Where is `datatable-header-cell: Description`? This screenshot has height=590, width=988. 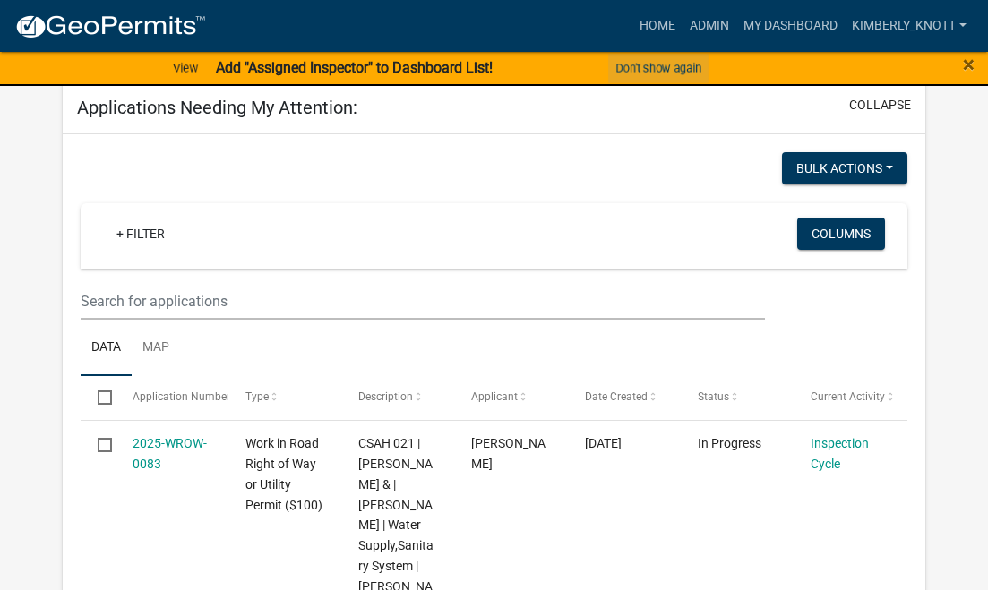 datatable-header-cell: Description is located at coordinates (398, 398).